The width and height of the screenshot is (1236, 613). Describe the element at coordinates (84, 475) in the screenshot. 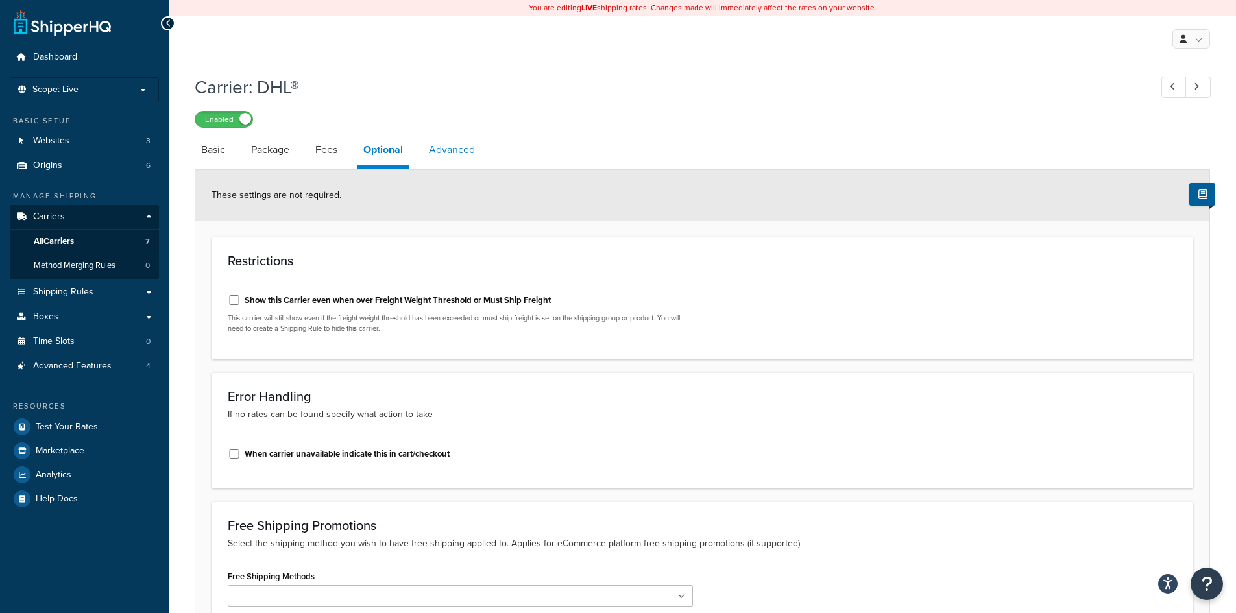

I see `a: Analytics` at that location.